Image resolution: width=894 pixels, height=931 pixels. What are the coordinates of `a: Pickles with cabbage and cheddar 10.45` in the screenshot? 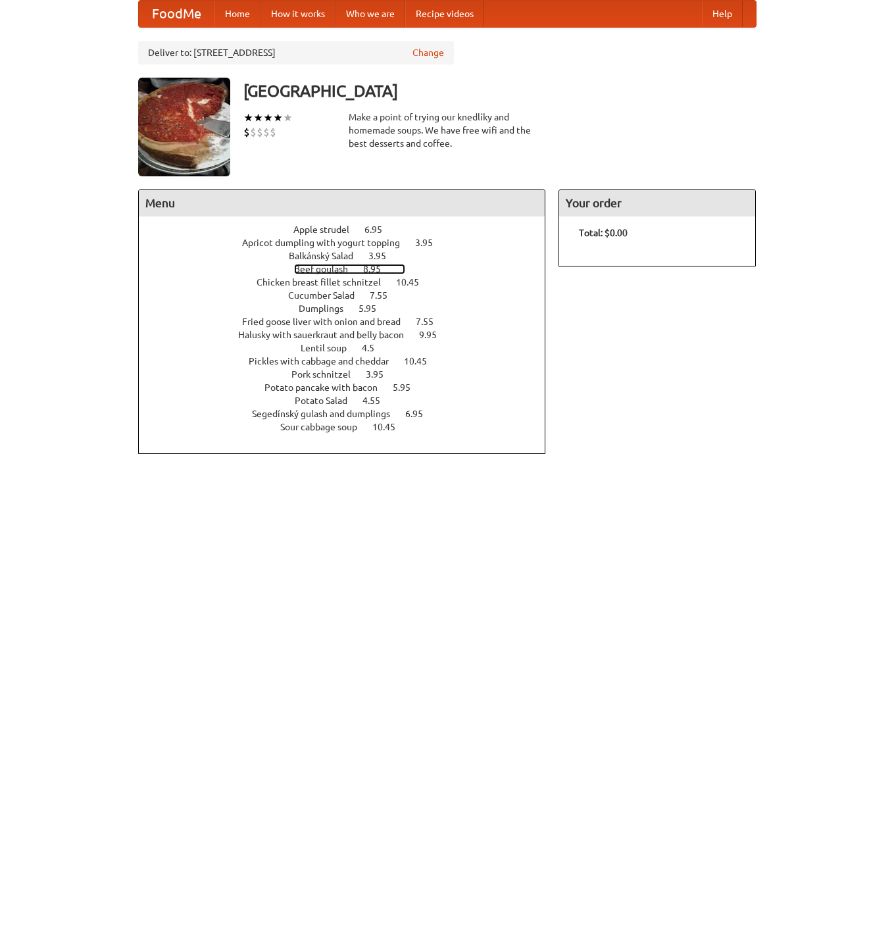 It's located at (350, 361).